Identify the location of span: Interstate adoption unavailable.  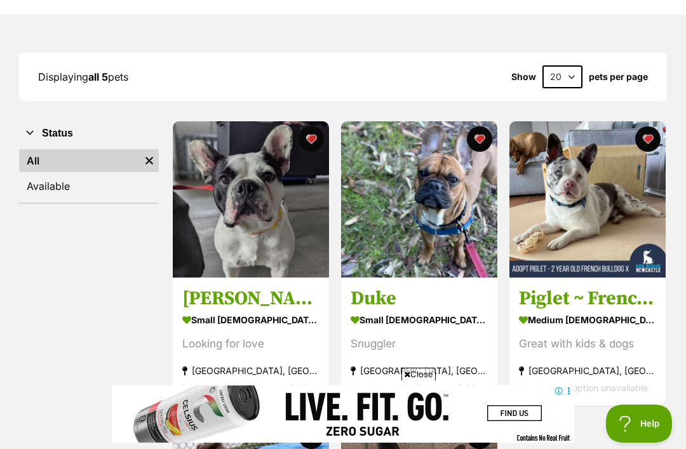
(583, 388).